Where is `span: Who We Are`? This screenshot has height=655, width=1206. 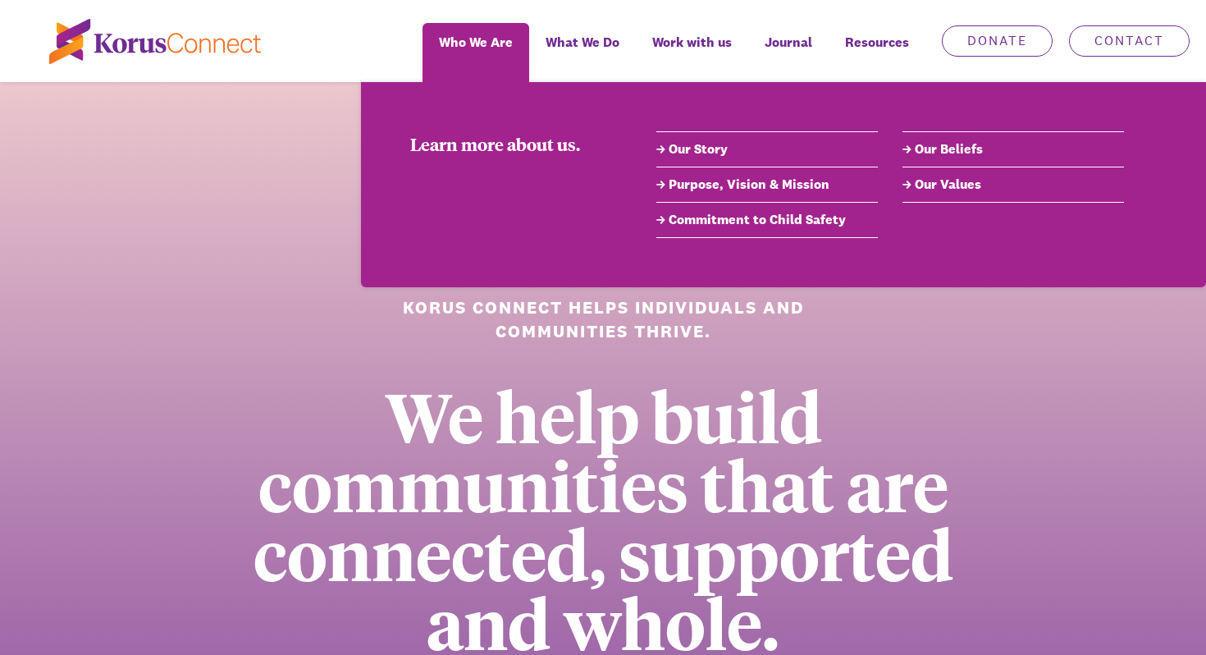 span: Who We Are is located at coordinates (476, 42).